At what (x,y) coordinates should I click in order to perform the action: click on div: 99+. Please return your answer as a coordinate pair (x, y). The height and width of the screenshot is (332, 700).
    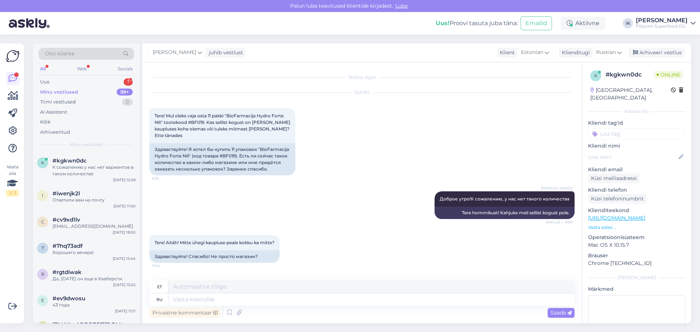
    Looking at the image, I should click on (125, 92).